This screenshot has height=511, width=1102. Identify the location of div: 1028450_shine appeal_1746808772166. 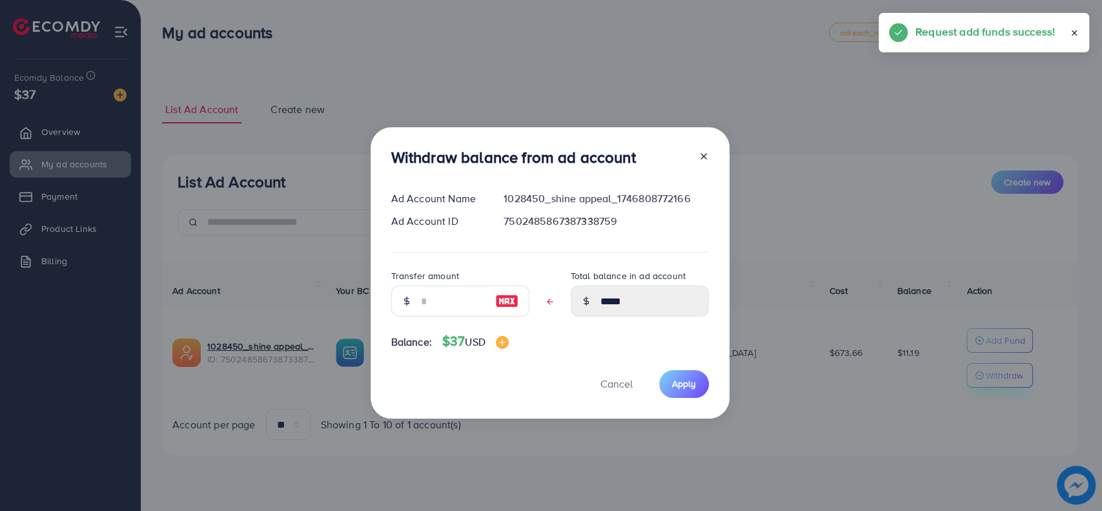
(606, 198).